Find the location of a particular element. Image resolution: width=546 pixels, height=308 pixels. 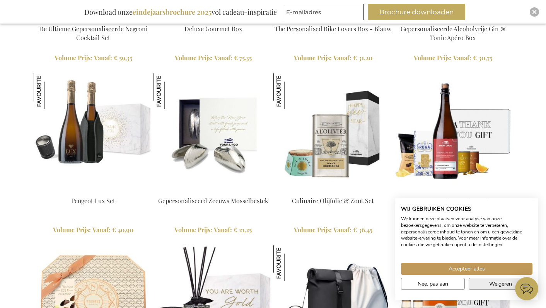

a: De Ultieme Gepersonaliseerde Negroni Cocktail Set is located at coordinates (93, 33).